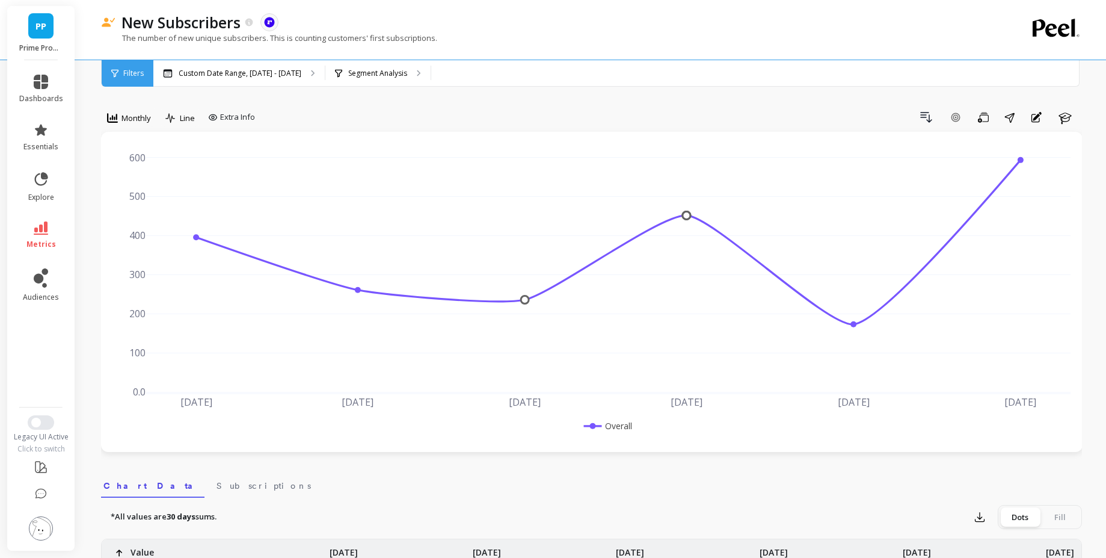 The width and height of the screenshot is (1106, 558). I want to click on img: profile picture, so click(41, 528).